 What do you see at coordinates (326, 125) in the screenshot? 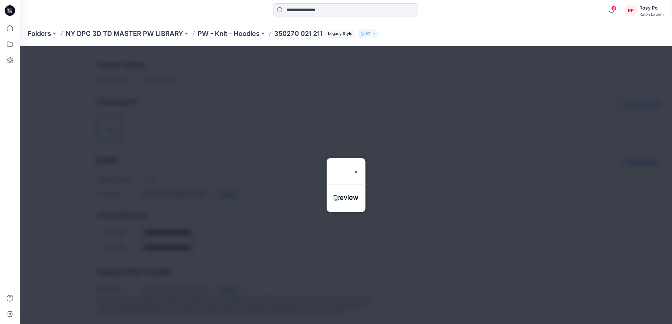
I see `h3: Preview` at bounding box center [326, 125].